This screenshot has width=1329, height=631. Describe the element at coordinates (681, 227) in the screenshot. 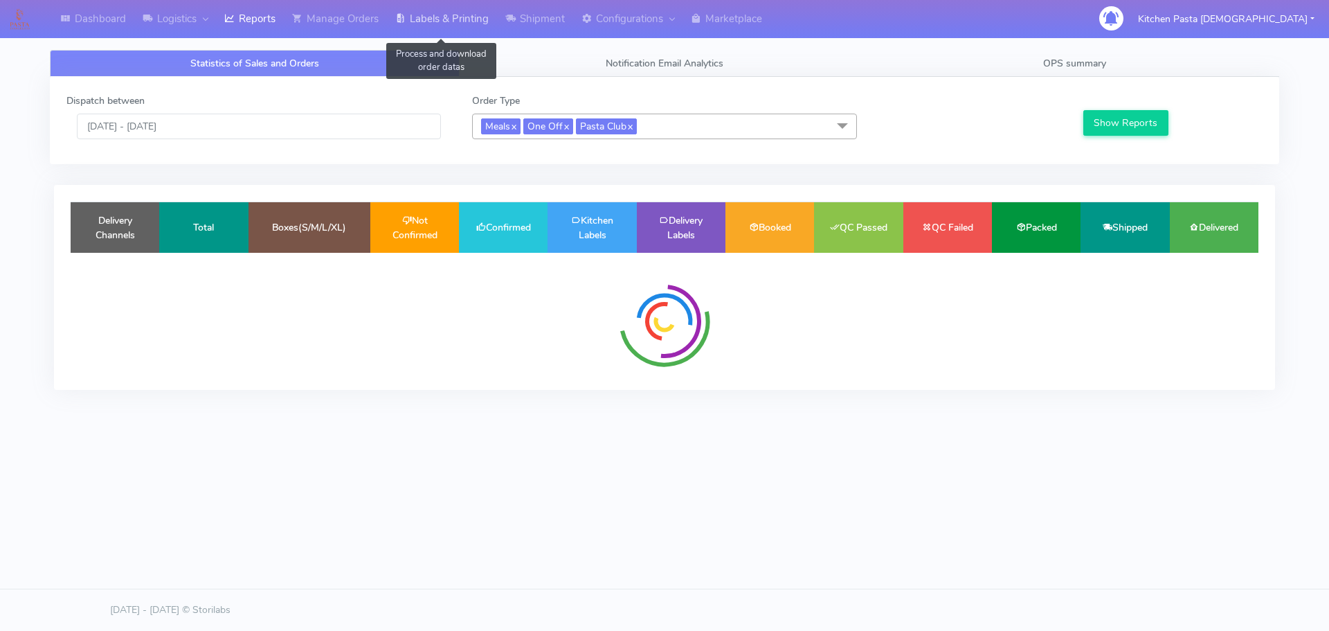

I see `td: Delivery Labels` at that location.